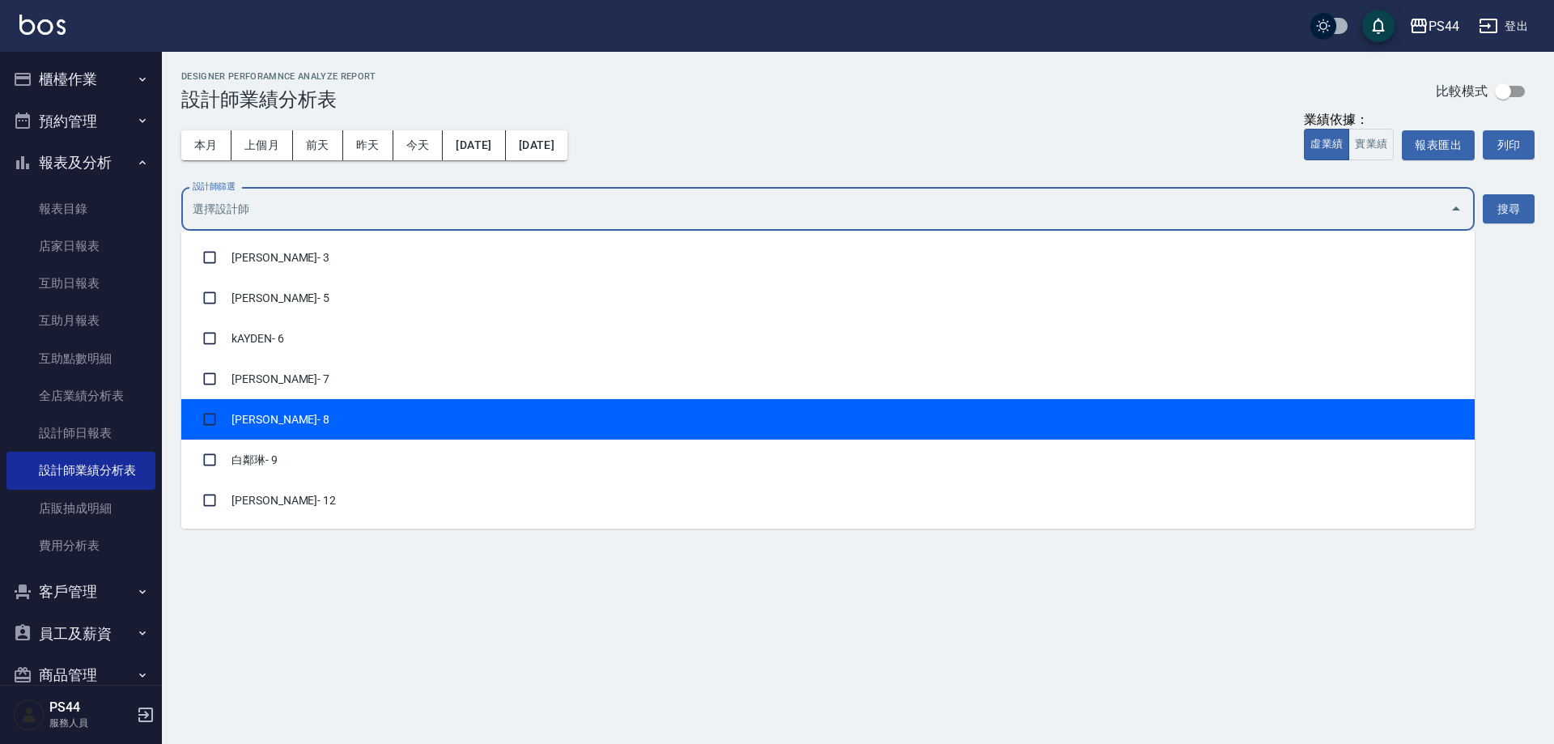 The image size is (1554, 744). Describe the element at coordinates (262, 145) in the screenshot. I see `button: 上個月` at that location.